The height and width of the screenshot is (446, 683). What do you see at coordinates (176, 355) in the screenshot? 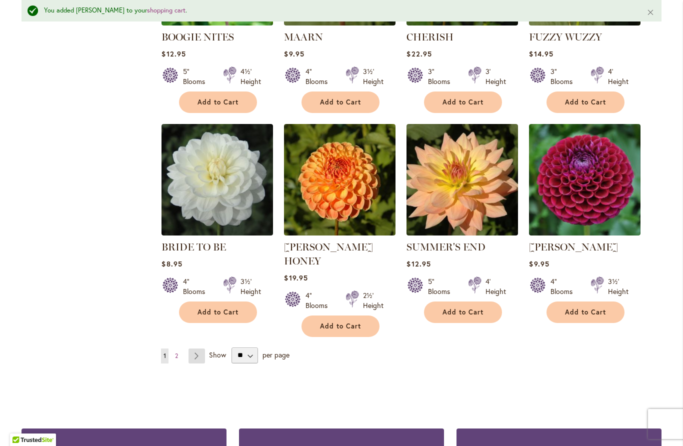
I see `span: 2` at bounding box center [176, 355].